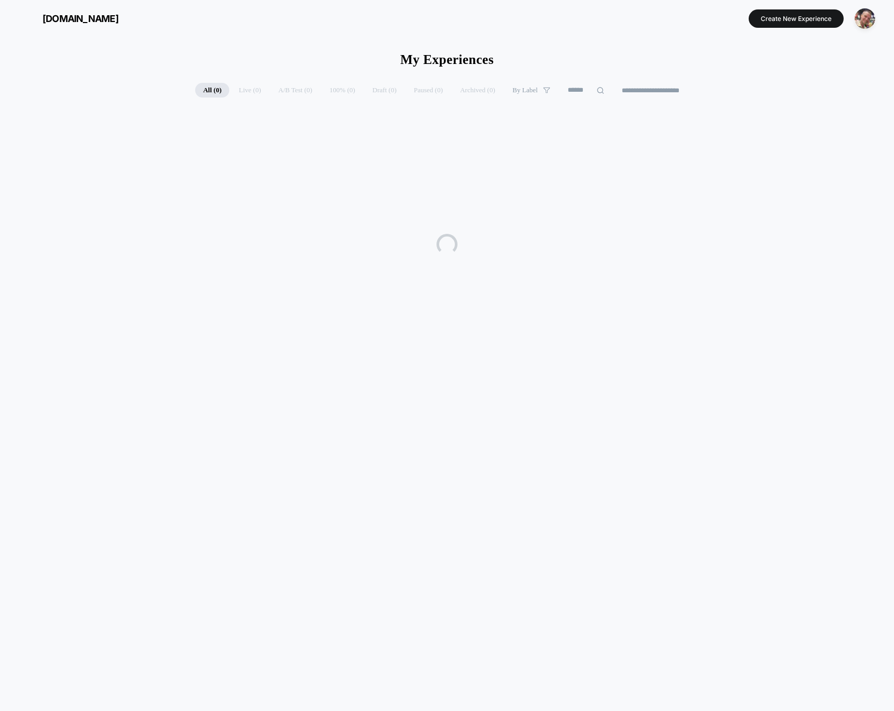 The width and height of the screenshot is (894, 711). What do you see at coordinates (525, 90) in the screenshot?
I see `span: By Label` at bounding box center [525, 90].